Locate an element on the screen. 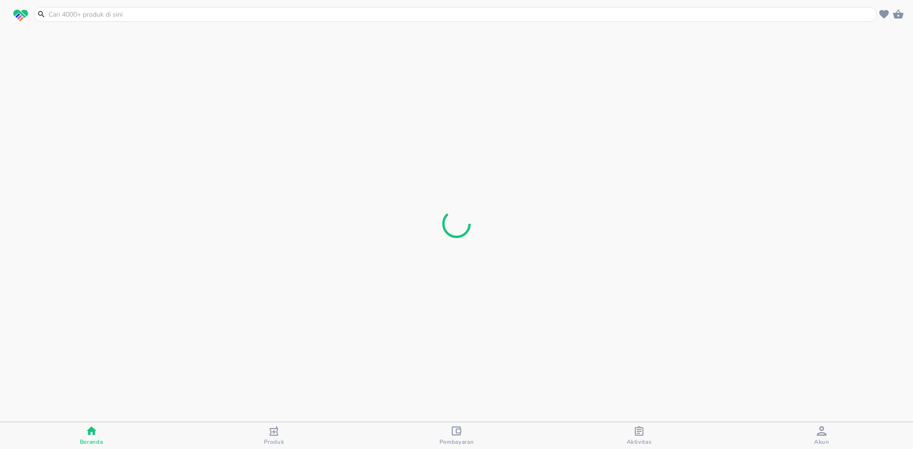 The width and height of the screenshot is (913, 449). span: Aktivitas is located at coordinates (639, 442).